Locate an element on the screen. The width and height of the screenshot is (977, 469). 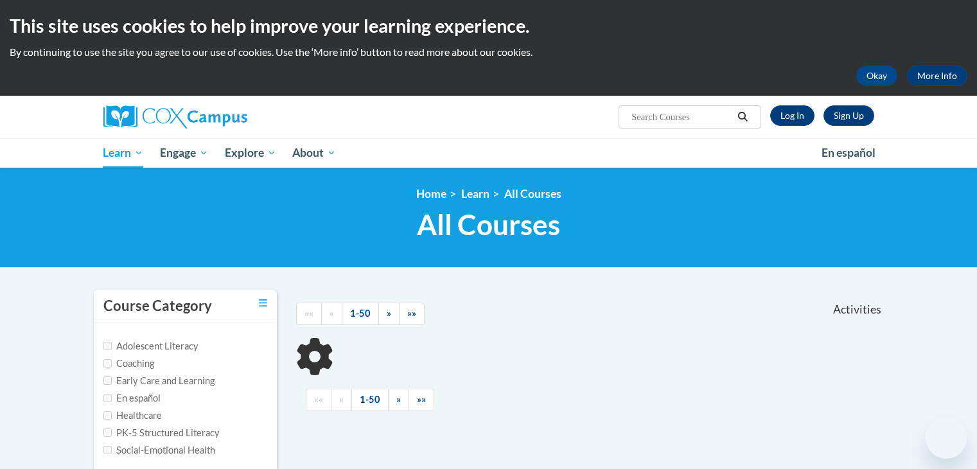
h3: Course Category is located at coordinates (157, 306).